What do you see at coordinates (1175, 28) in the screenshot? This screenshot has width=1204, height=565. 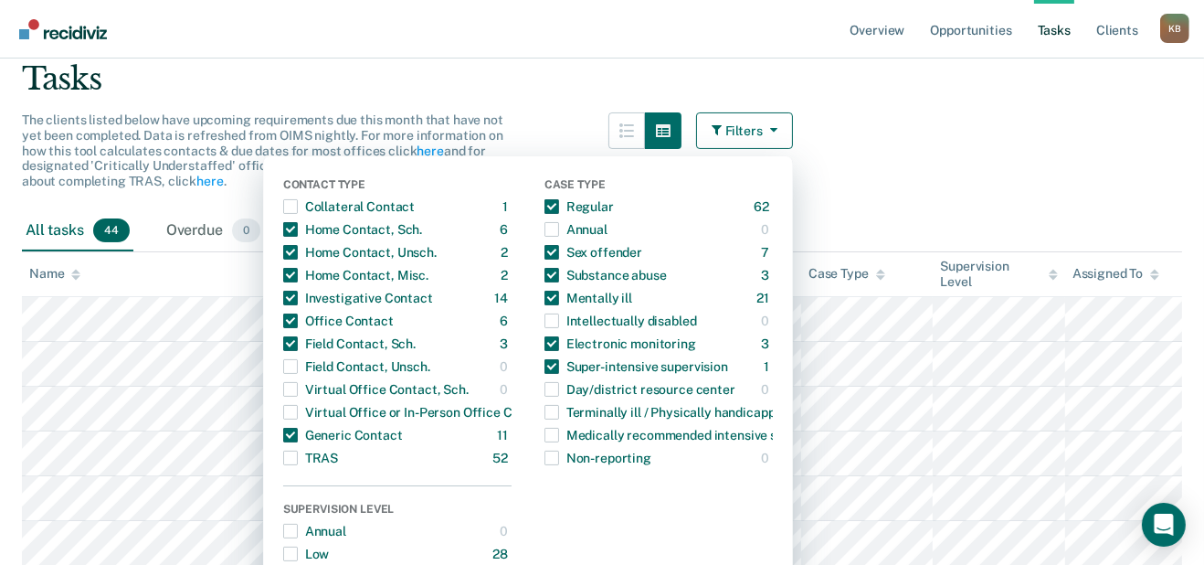 I see `div: K B` at bounding box center [1175, 28].